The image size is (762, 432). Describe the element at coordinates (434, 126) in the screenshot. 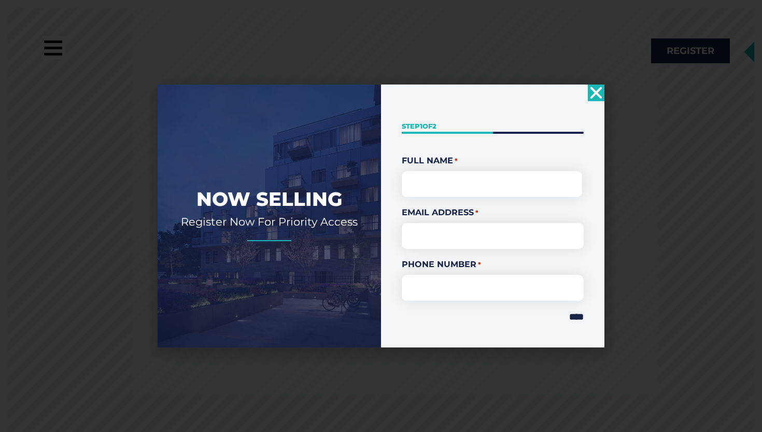

I see `span: 2` at that location.